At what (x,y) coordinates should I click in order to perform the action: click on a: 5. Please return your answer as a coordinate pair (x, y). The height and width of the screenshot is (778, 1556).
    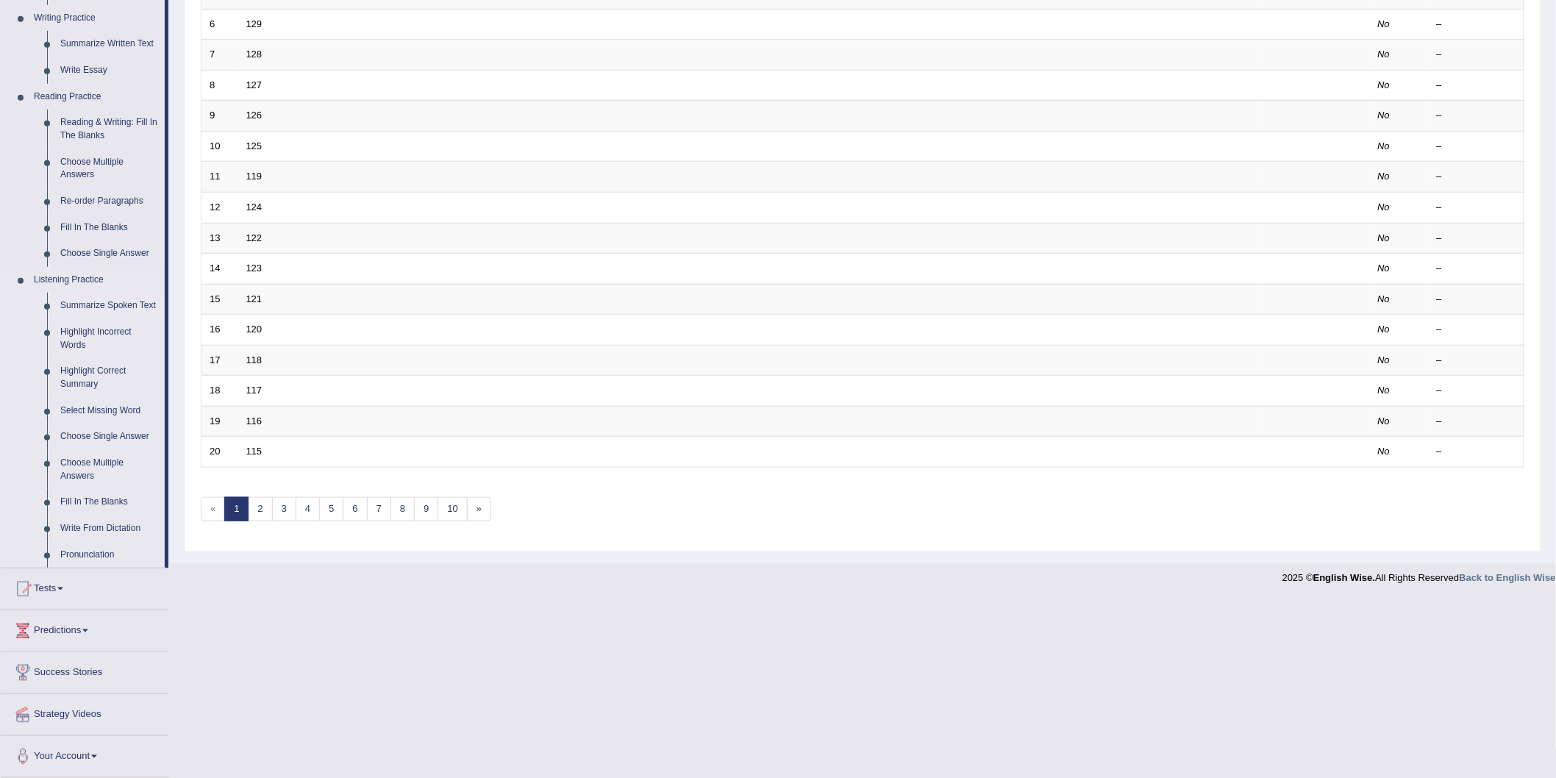
    Looking at the image, I should click on (331, 509).